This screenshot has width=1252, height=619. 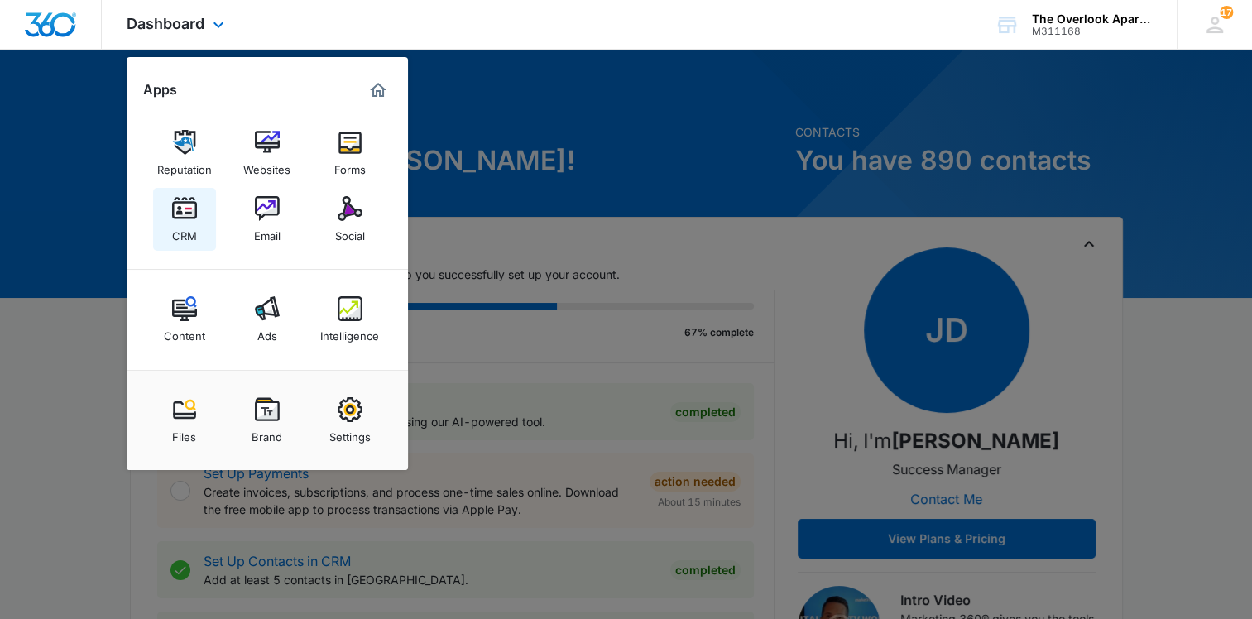 I want to click on span: Dashboard, so click(x=166, y=23).